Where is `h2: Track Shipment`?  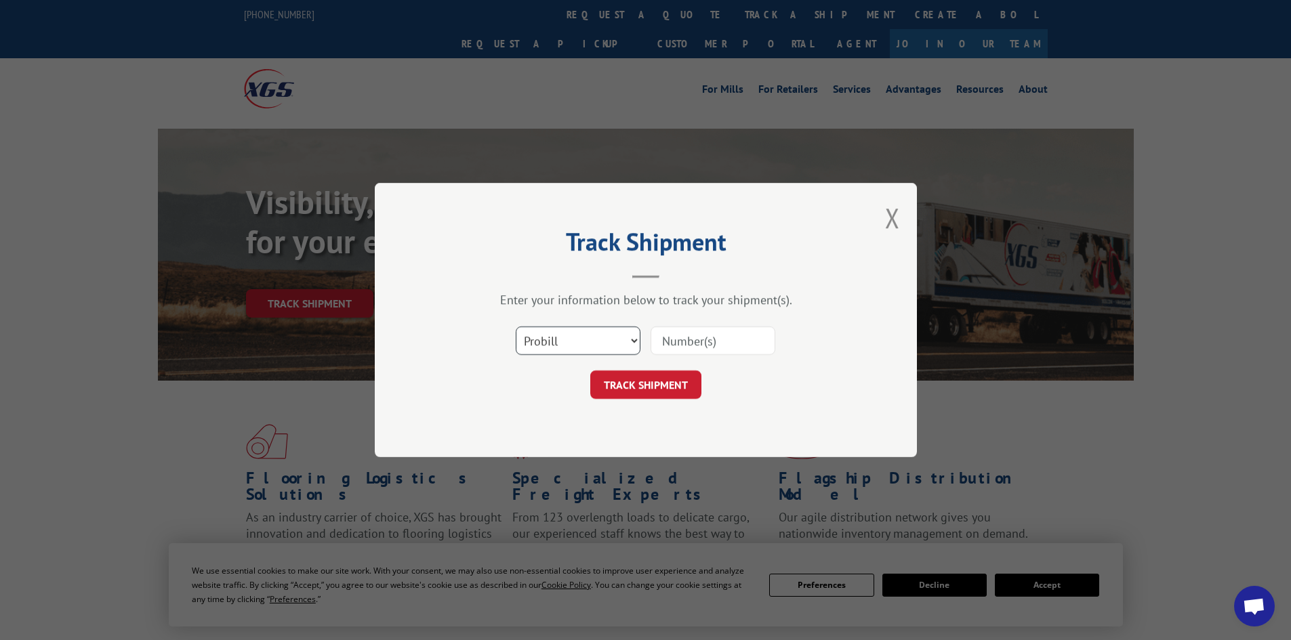
h2: Track Shipment is located at coordinates (646, 245).